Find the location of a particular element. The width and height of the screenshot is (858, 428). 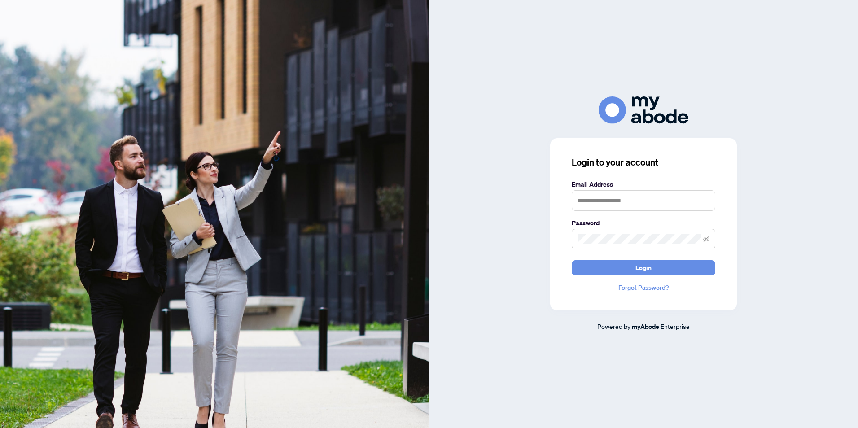

span: Enterprise is located at coordinates (675, 326).